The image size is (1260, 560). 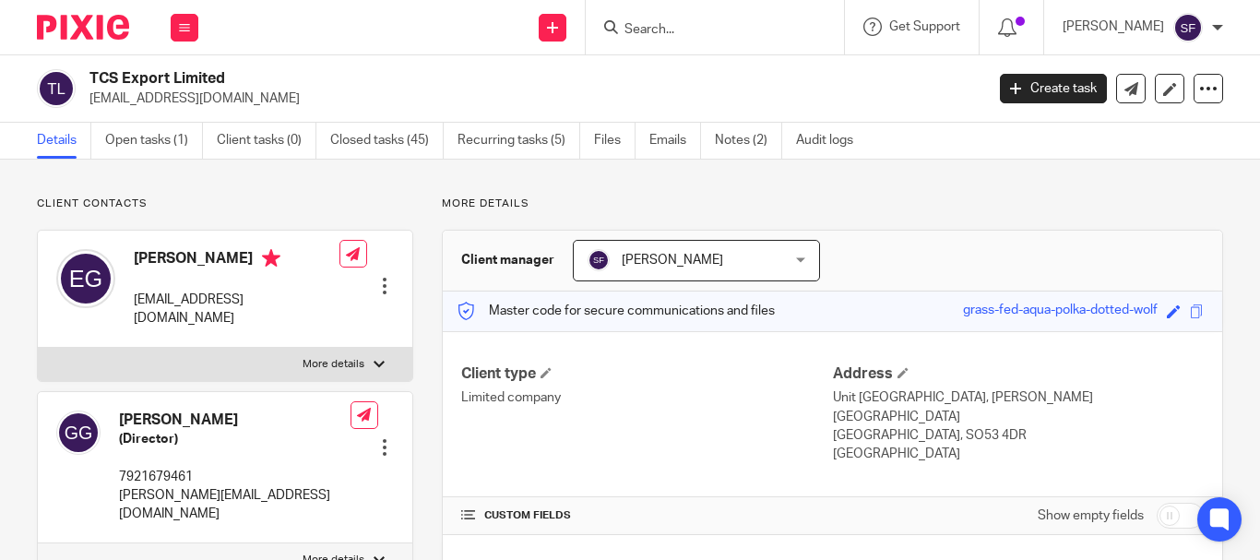 I want to click on a: Create task, so click(x=1053, y=89).